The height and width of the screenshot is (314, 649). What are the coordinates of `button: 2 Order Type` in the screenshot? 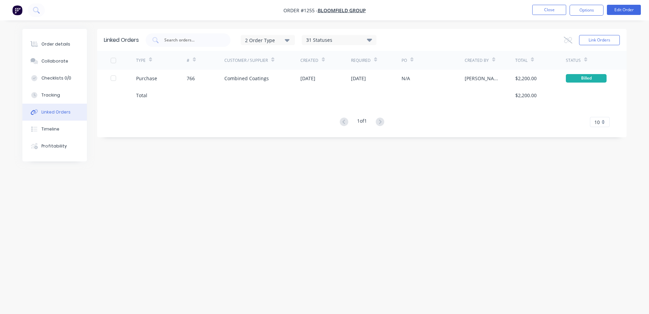 It's located at (268, 40).